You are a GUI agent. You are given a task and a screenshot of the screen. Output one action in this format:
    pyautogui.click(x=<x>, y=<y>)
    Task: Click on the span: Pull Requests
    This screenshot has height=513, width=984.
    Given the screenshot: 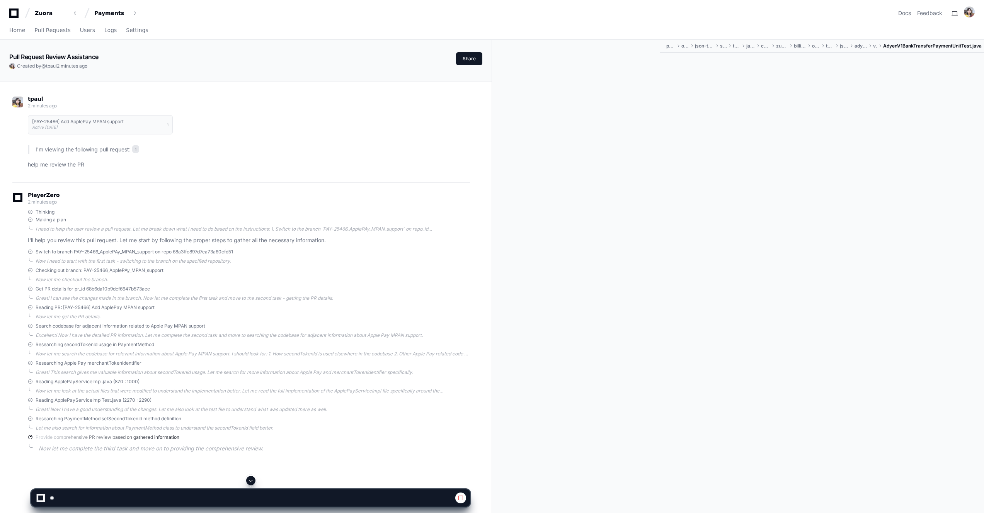 What is the action you would take?
    pyautogui.click(x=52, y=30)
    